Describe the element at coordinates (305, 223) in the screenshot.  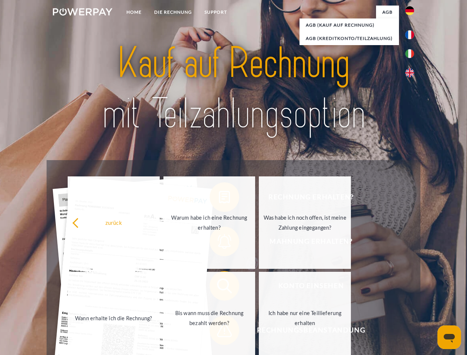
I see `div: Was habe ich noch offen, ist meine Zahlung eingegangen?` at that location.